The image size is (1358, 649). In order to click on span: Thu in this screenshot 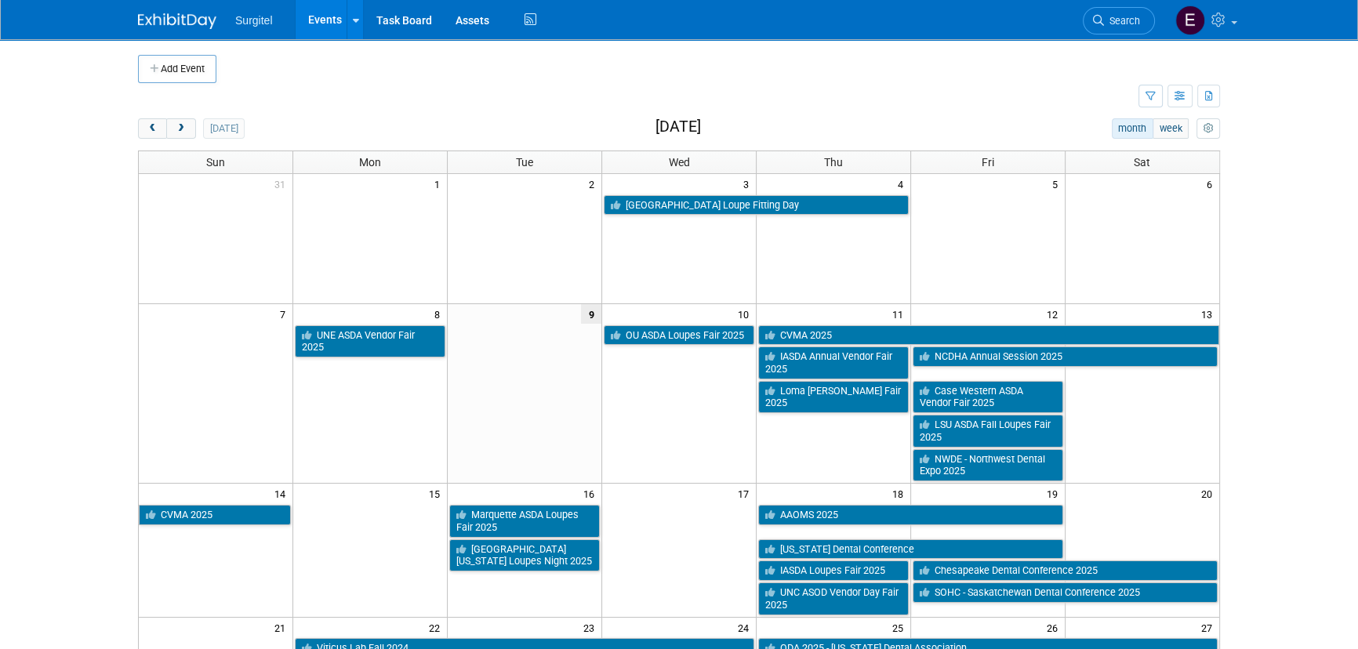, I will do `click(833, 162)`.